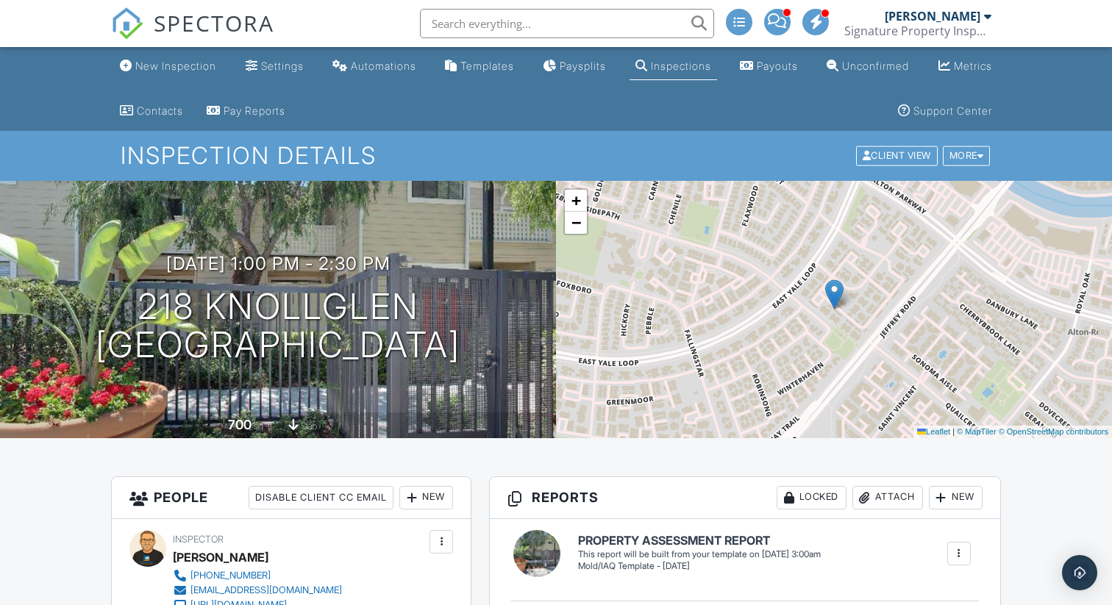 This screenshot has height=605, width=1112. I want to click on a: Metrics, so click(965, 66).